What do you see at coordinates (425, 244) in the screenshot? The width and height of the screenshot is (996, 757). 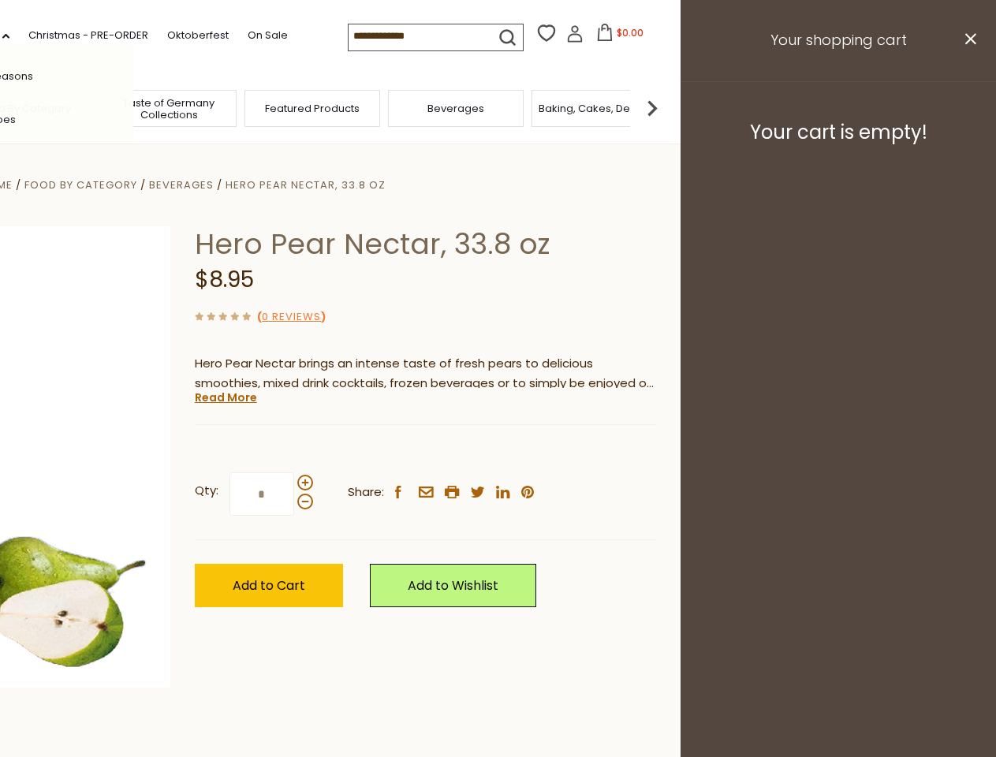 I see `h1: Hero Pear Nectar, 33.8 oz` at bounding box center [425, 244].